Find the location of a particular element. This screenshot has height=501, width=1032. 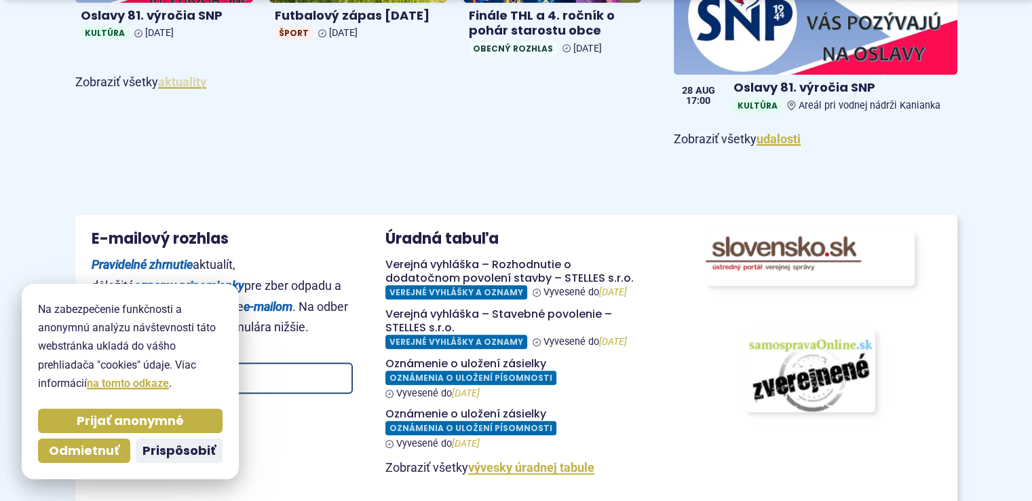

h3: Úradná tabuľa is located at coordinates (442, 239).